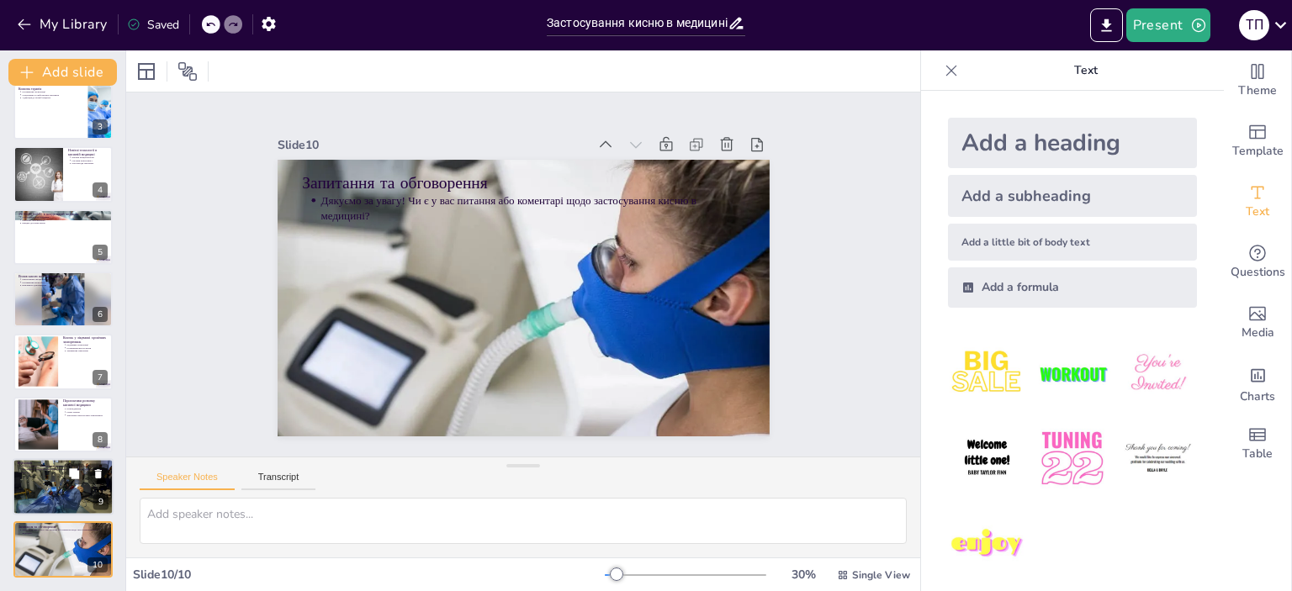 The width and height of the screenshot is (1292, 591). Describe the element at coordinates (1258, 81) in the screenshot. I see `div: Change the overall theme` at that location.